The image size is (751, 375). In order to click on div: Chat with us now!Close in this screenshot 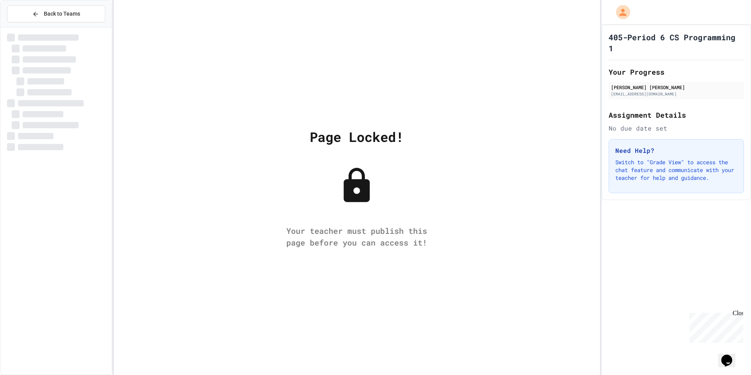, I will do `click(29, 26)`.